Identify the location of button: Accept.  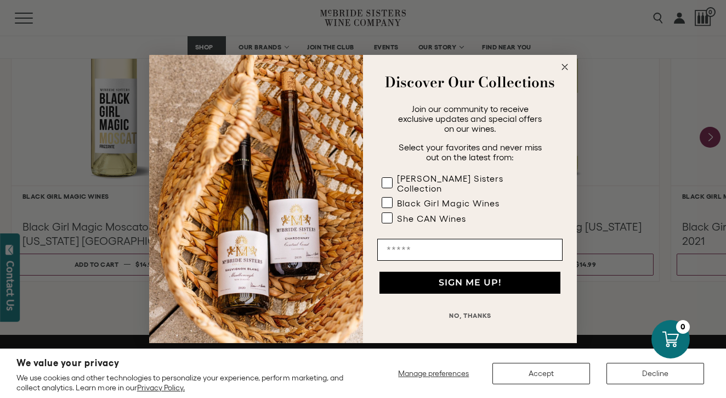
(541, 373).